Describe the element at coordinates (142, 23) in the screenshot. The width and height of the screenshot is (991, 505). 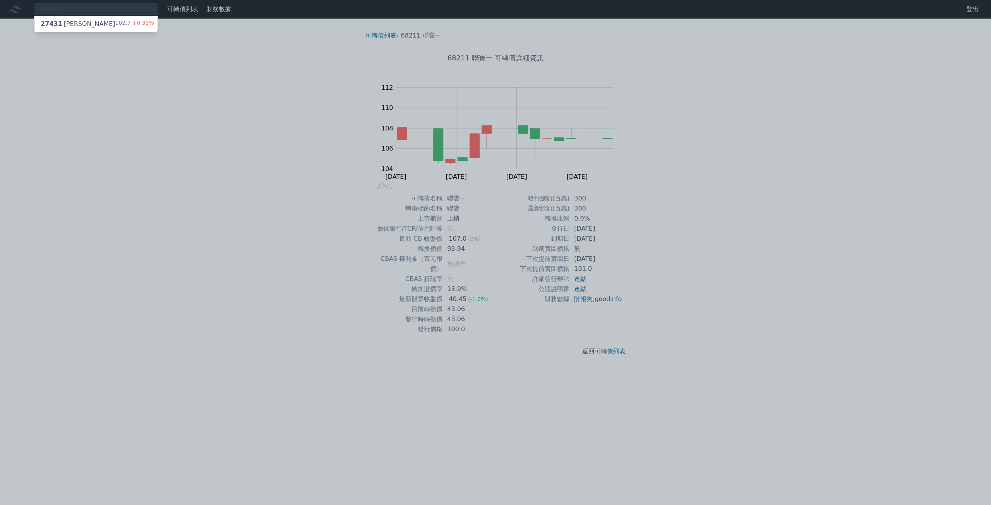
I see `span: +0.35%` at that location.